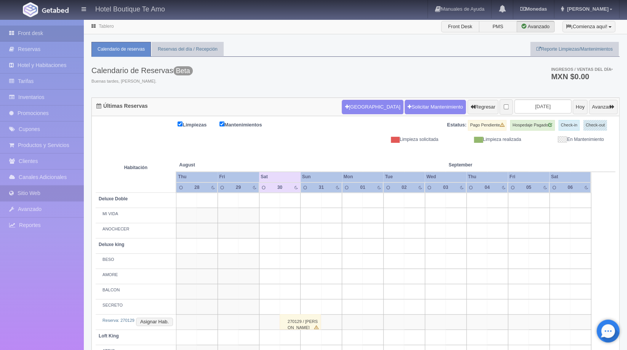 The width and height of the screenshot is (627, 350). What do you see at coordinates (580, 107) in the screenshot?
I see `button: Hoy` at bounding box center [580, 107].